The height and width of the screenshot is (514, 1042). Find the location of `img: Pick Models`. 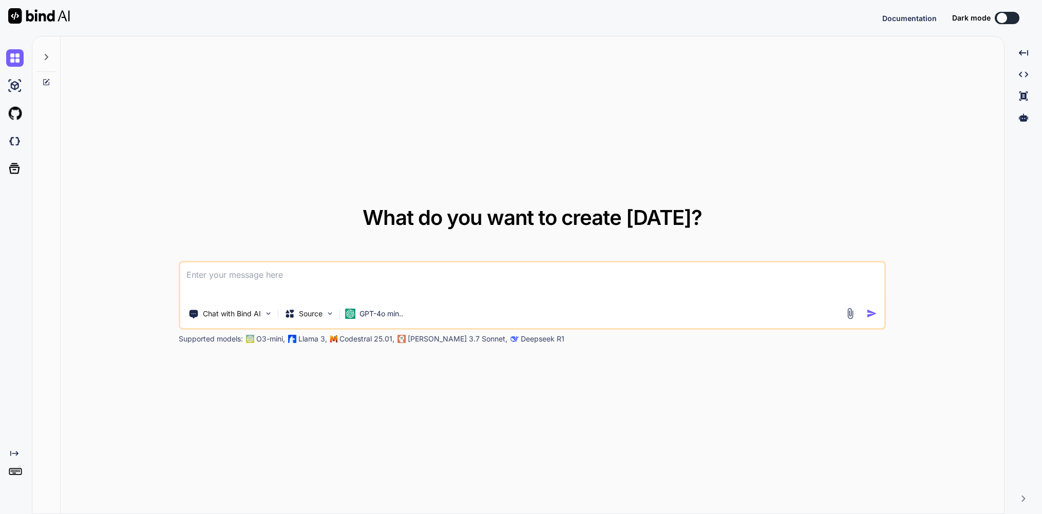

img: Pick Models is located at coordinates (330, 313).